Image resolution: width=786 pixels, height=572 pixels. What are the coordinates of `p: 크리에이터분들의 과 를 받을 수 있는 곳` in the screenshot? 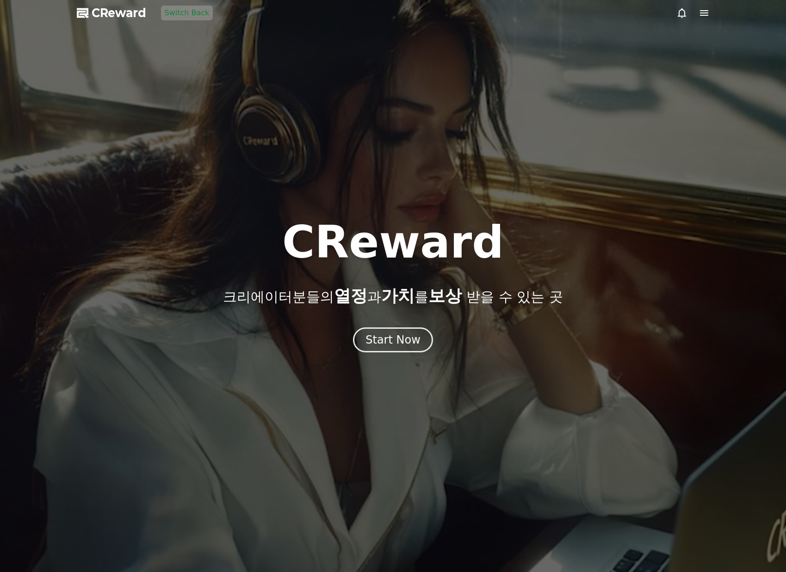 It's located at (393, 296).